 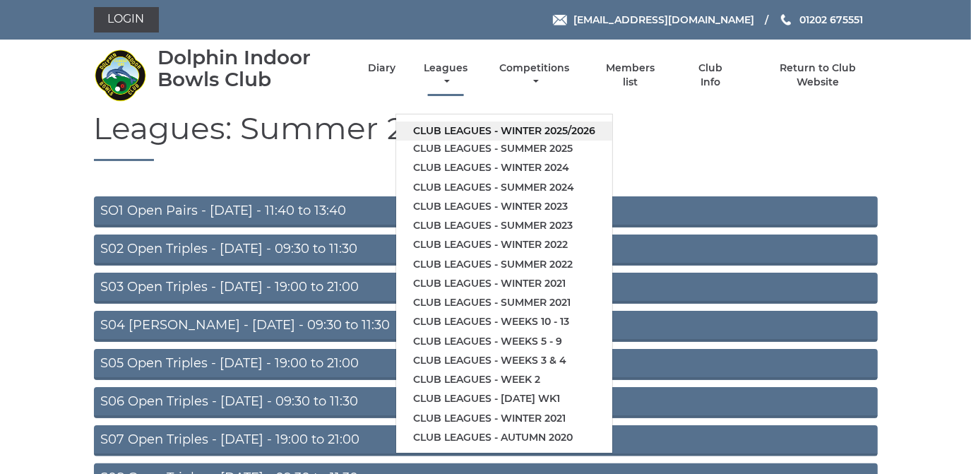 I want to click on a: Diary, so click(x=381, y=68).